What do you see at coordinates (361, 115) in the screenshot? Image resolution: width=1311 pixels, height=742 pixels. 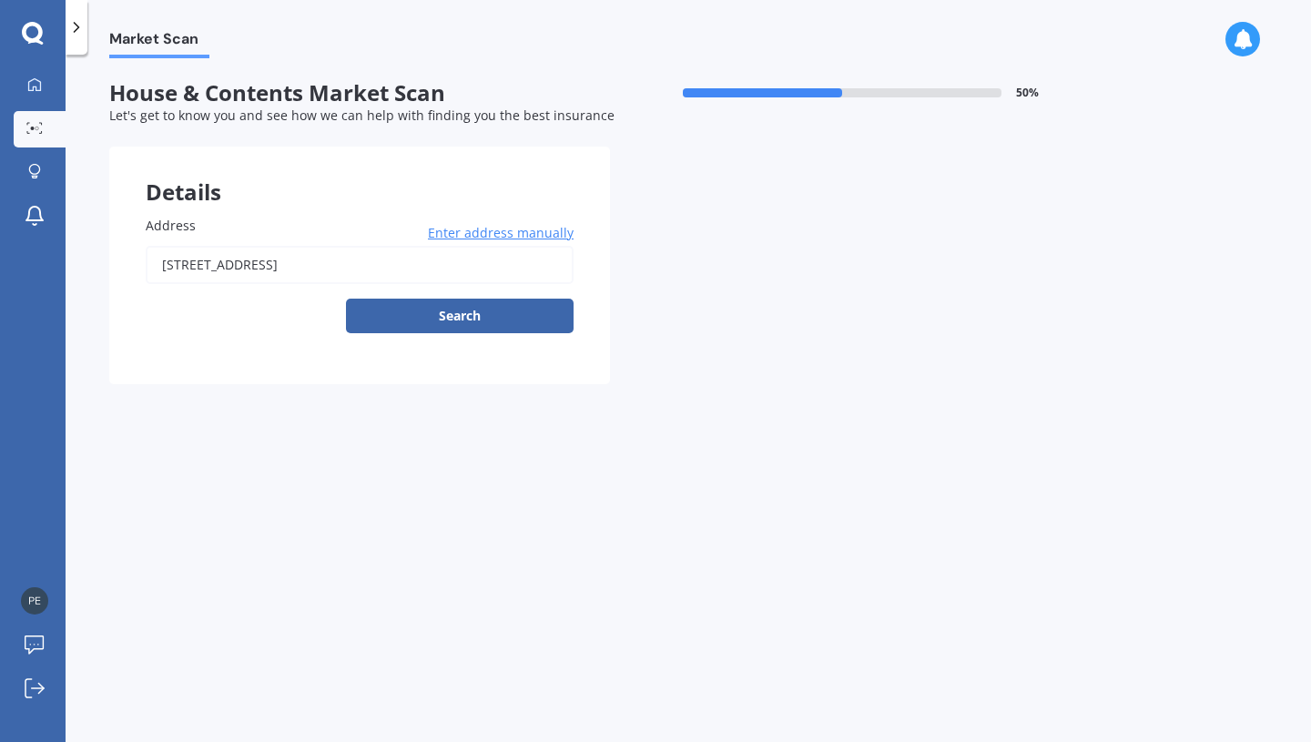 I see `span: Let's get to know you and see how we can help with finding you the best insurance` at bounding box center [361, 115].